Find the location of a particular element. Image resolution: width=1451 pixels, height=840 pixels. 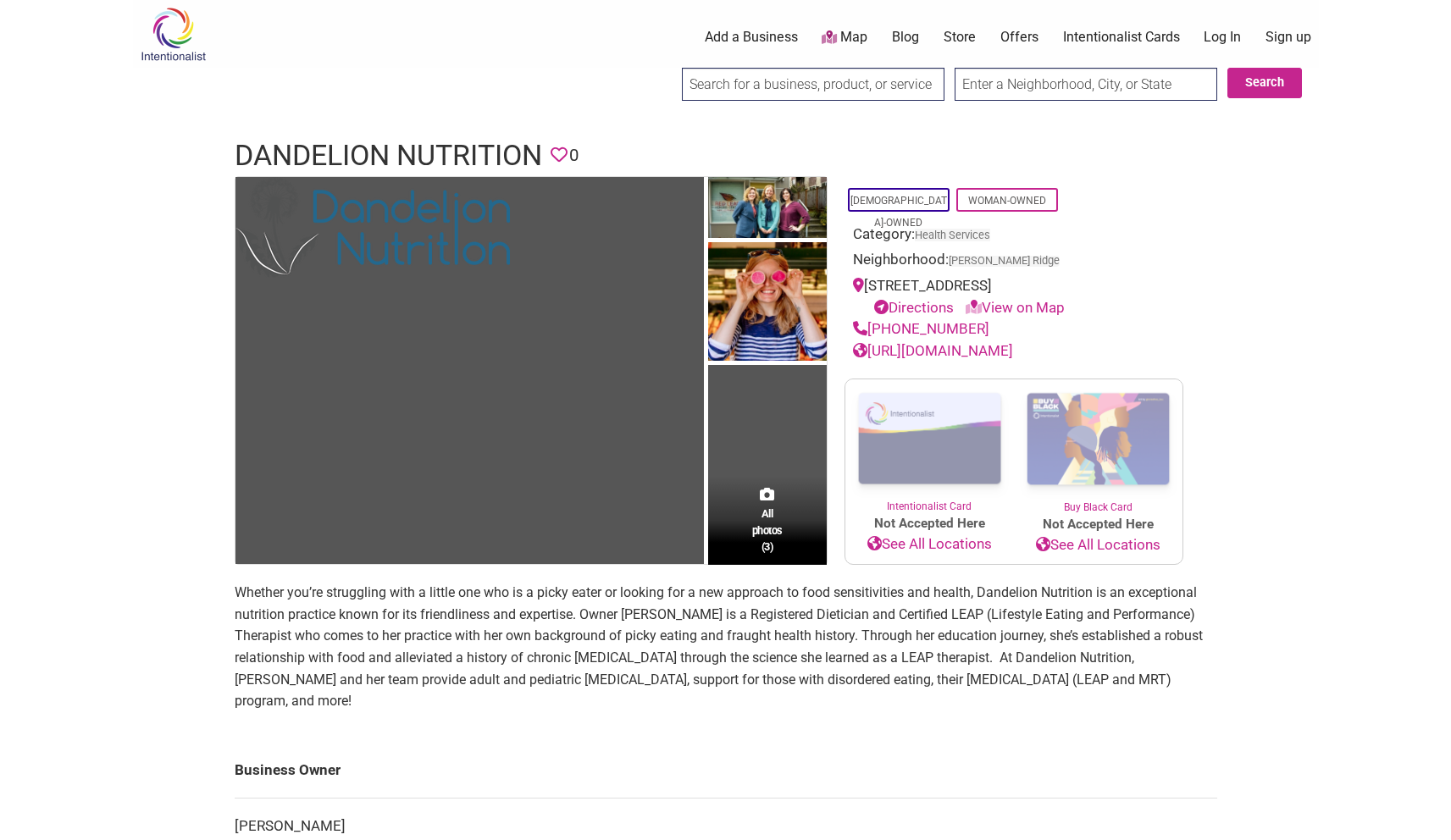

a: Store is located at coordinates (960, 37).